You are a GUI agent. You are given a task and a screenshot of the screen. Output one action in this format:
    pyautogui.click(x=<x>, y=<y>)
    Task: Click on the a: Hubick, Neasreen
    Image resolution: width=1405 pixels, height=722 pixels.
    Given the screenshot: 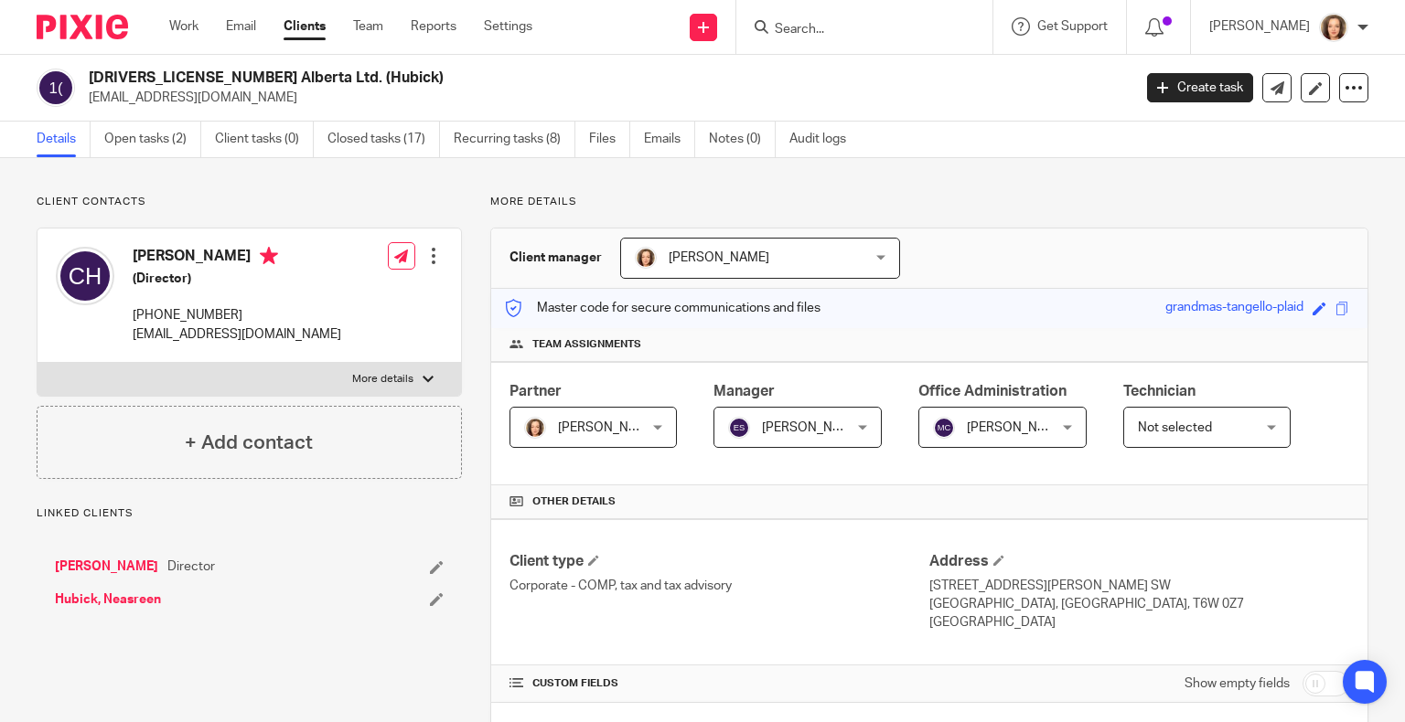 What is the action you would take?
    pyautogui.click(x=108, y=600)
    